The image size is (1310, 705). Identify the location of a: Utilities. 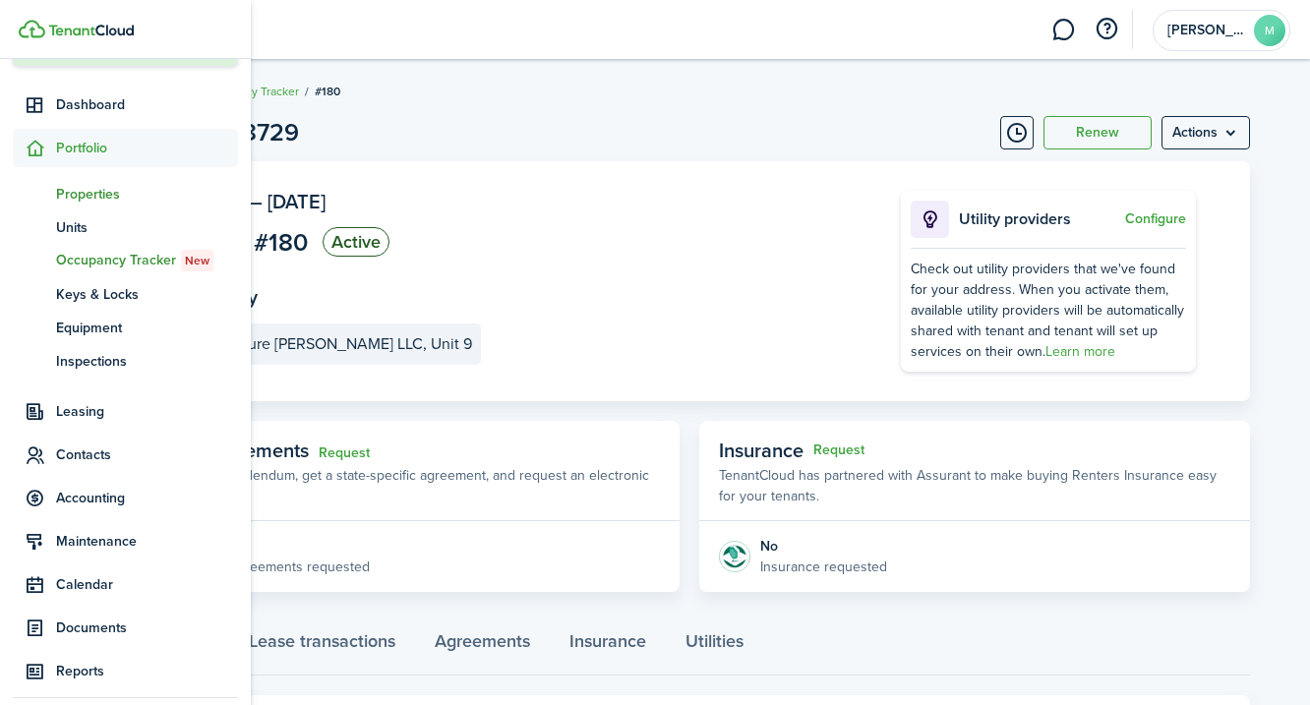
(714, 646).